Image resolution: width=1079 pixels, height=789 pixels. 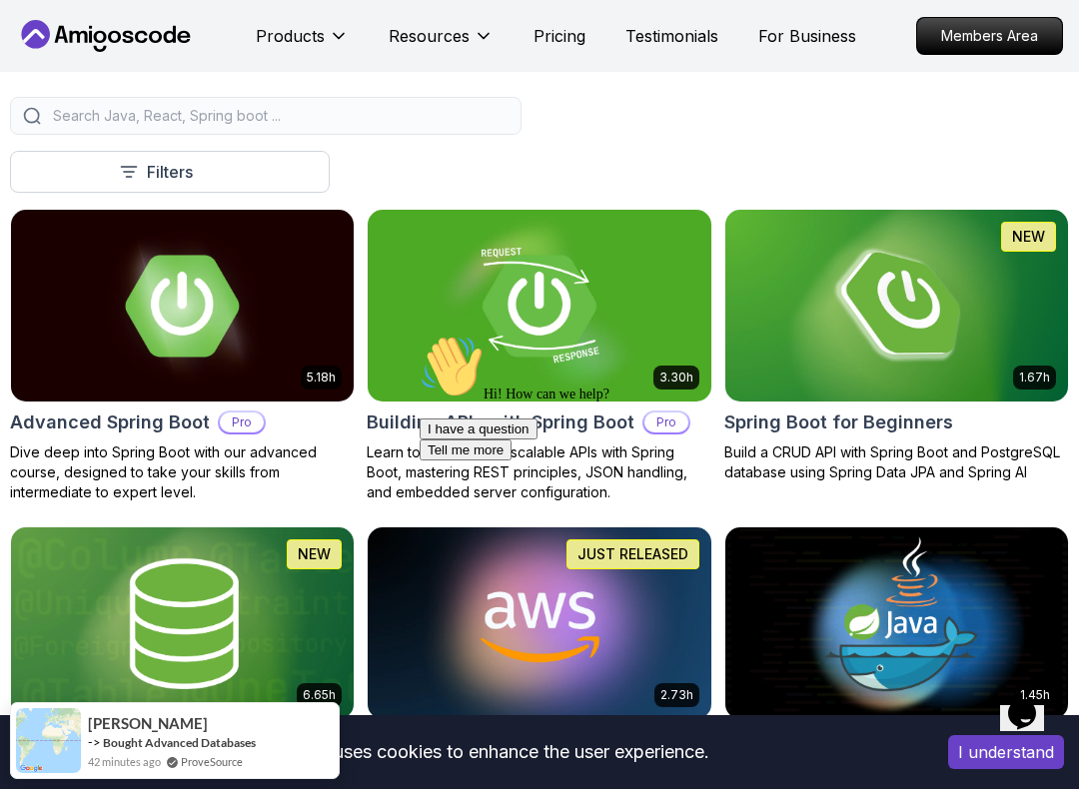 What do you see at coordinates (242, 423) in the screenshot?
I see `p: Pro` at bounding box center [242, 423].